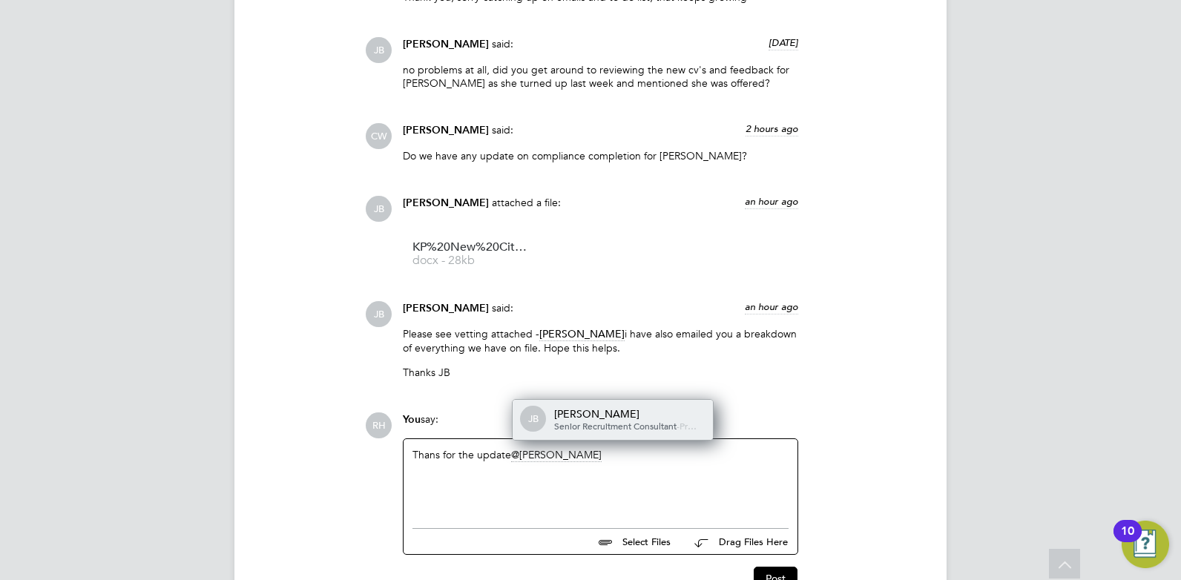 The width and height of the screenshot is (1181, 580). Describe the element at coordinates (378, 425) in the screenshot. I see `span: RH` at that location.